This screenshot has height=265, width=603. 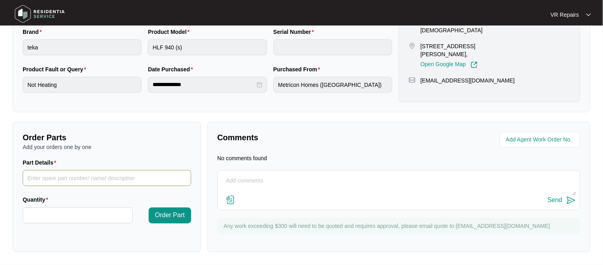 What do you see at coordinates (572, 200) in the screenshot?
I see `img: send-icon.svg` at bounding box center [572, 200].